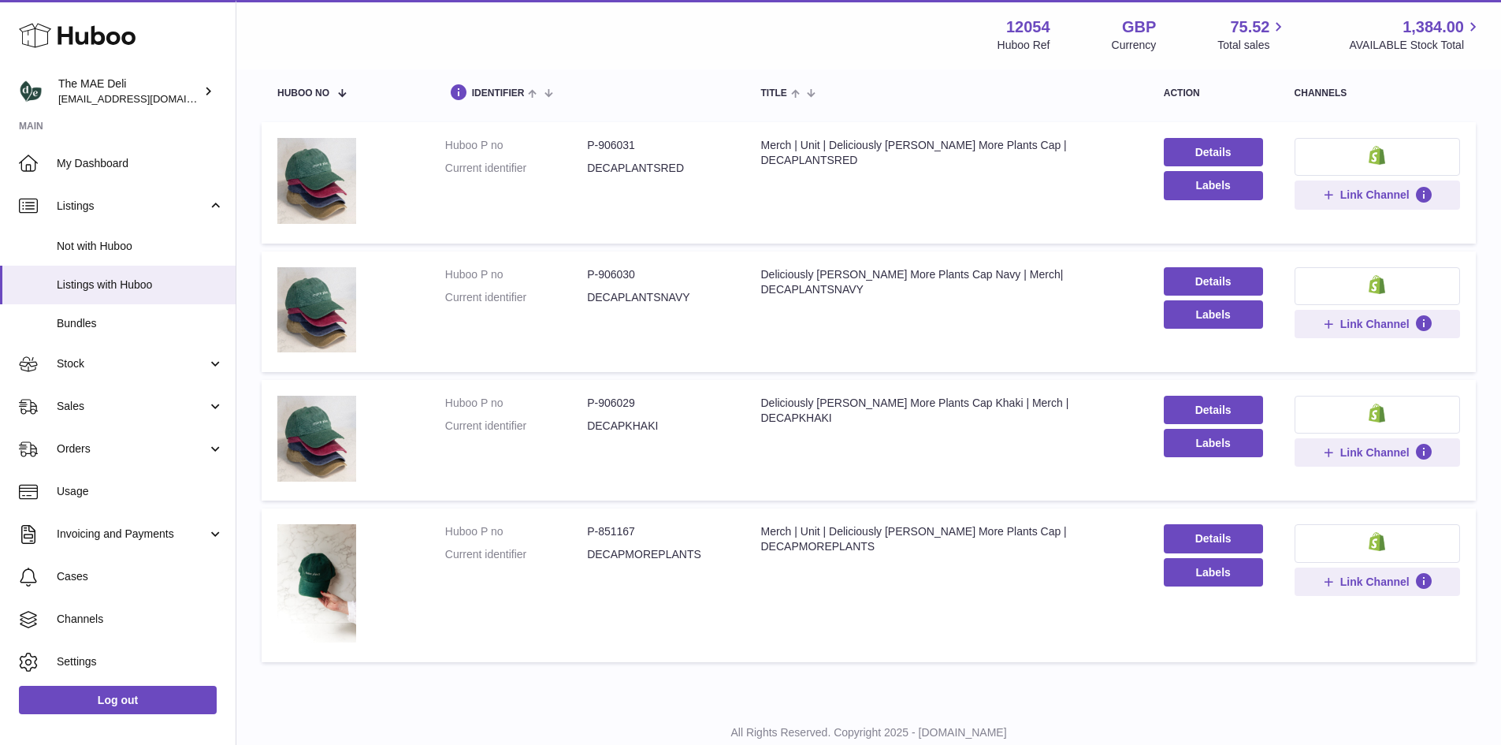 The image size is (1501, 745). I want to click on dd: DECAPMOREPLANTS, so click(658, 554).